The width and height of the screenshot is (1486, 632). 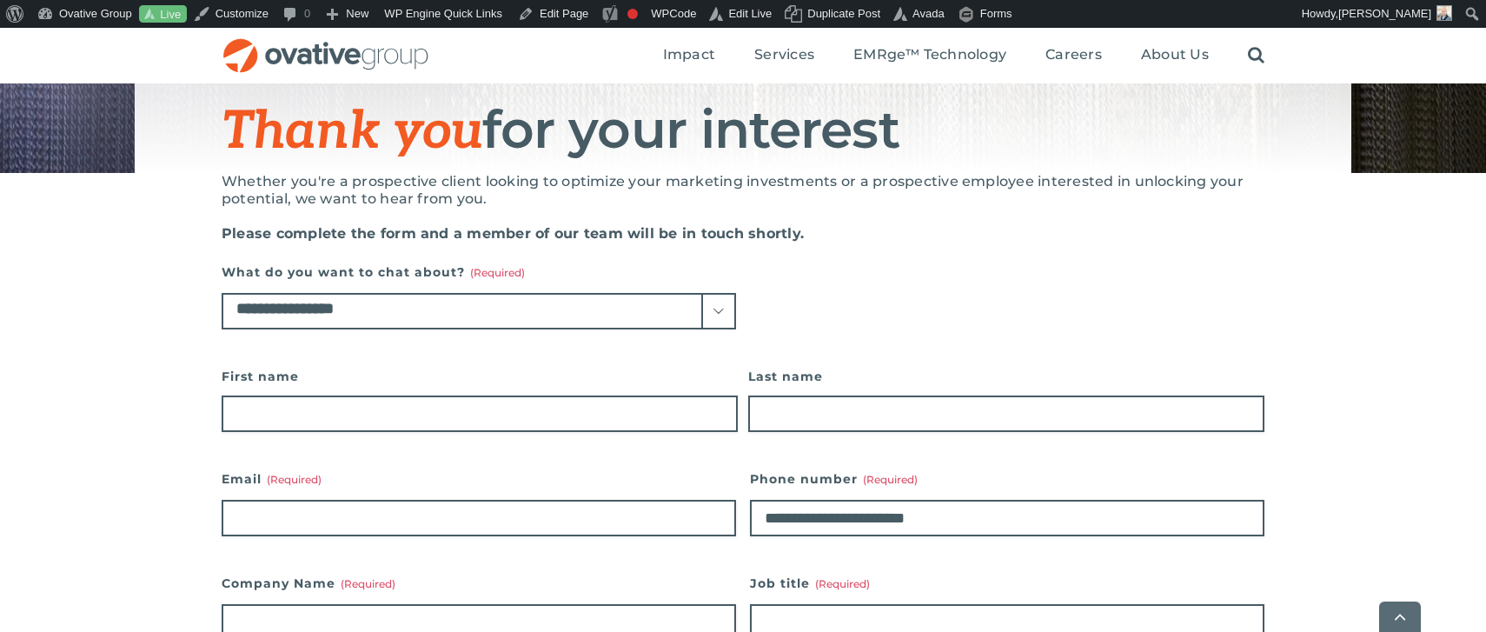 What do you see at coordinates (479, 272) in the screenshot?
I see `label: What do you want to chat about?` at bounding box center [479, 272].